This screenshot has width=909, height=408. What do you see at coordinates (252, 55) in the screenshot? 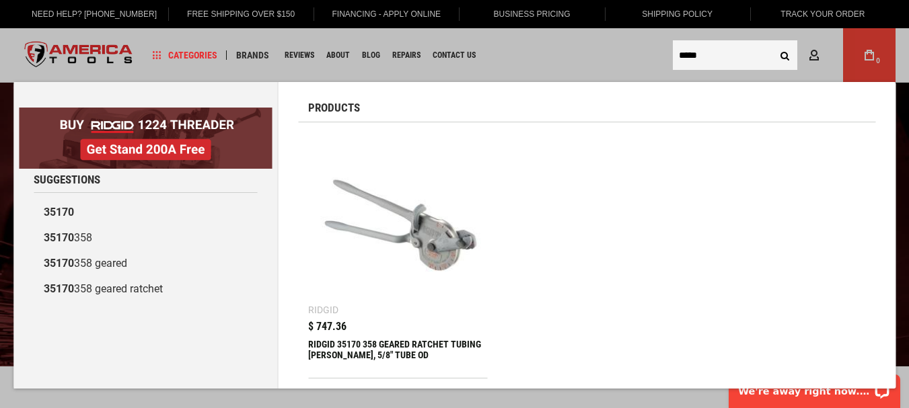
I see `span: Brands` at bounding box center [252, 55].